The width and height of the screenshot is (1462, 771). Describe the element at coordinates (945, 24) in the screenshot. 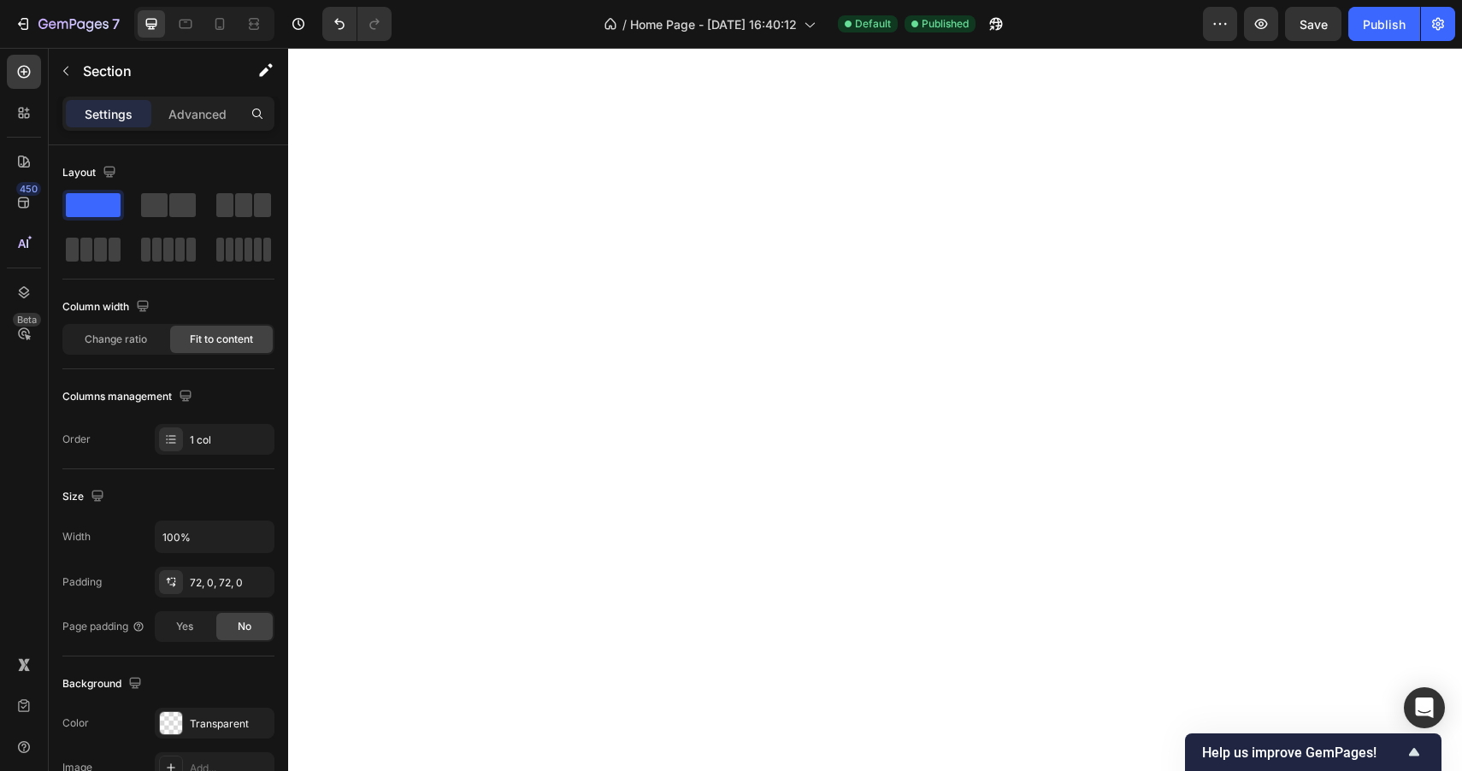

I see `span: Published` at that location.